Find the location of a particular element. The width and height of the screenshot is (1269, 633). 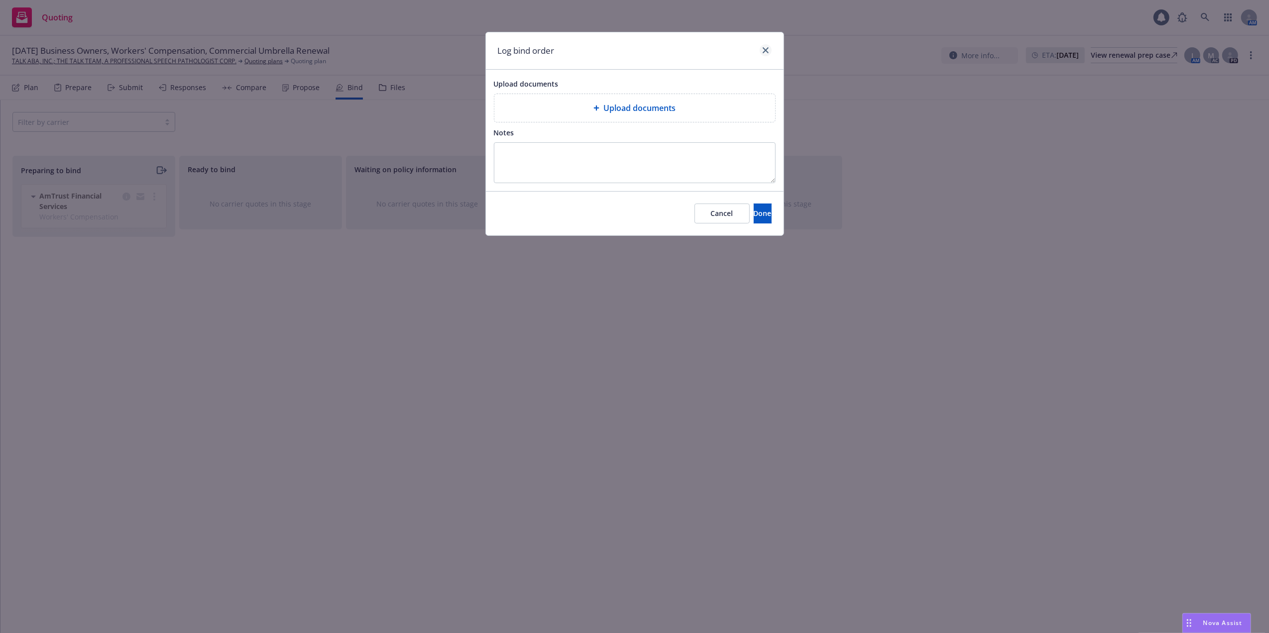

div: Upload documents is located at coordinates (635, 108).